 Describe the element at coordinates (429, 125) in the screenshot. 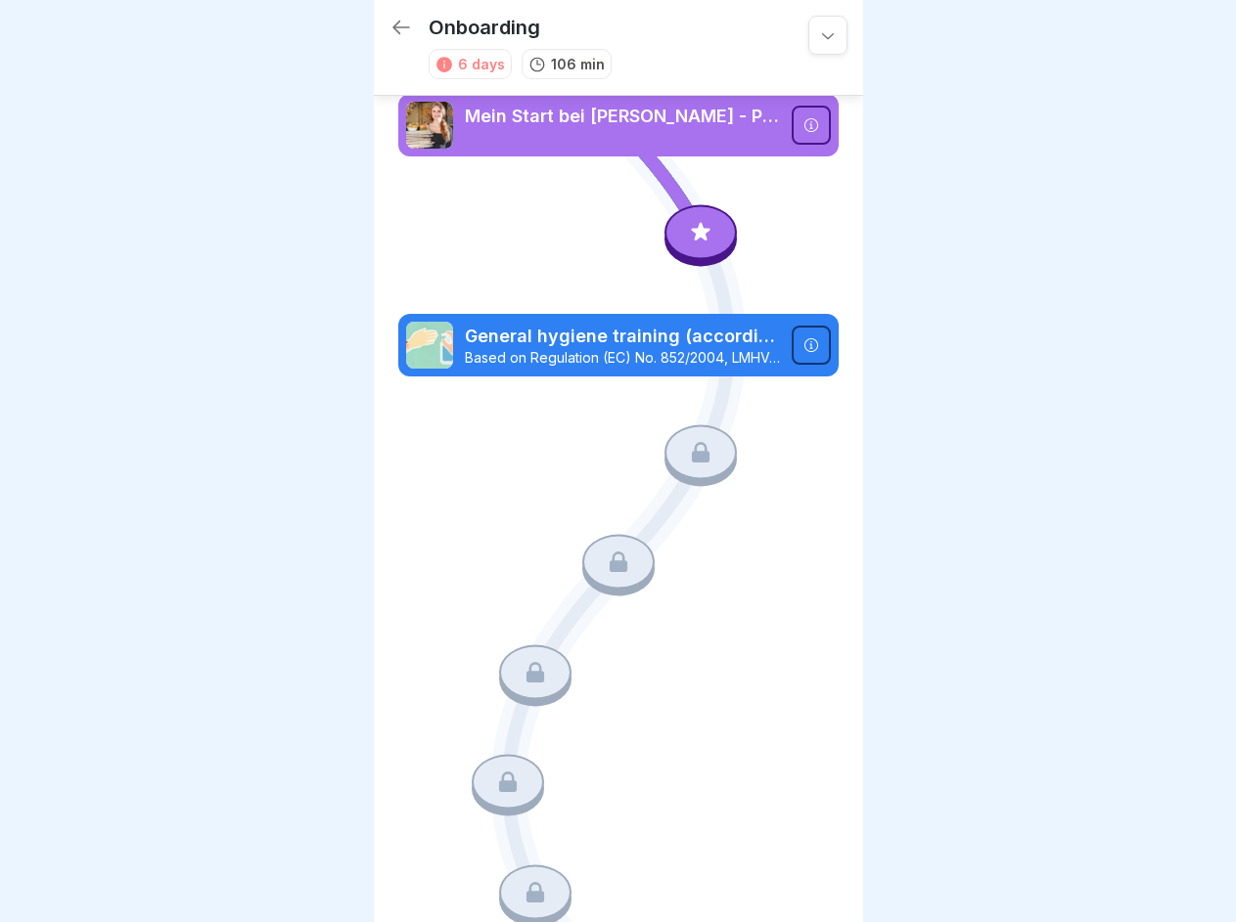

I see `img: aaay8cu0h1hwaqqp9269xjan.png` at that location.